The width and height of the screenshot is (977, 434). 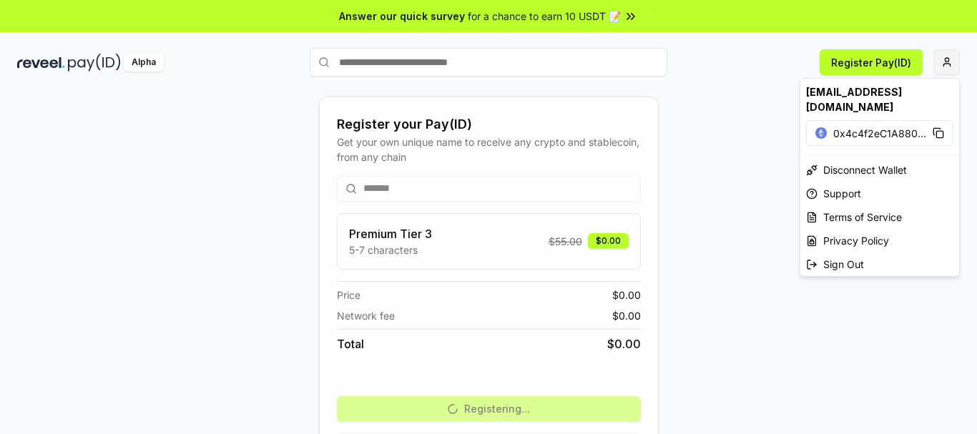 What do you see at coordinates (880, 217) in the screenshot?
I see `div: Terms of Service` at bounding box center [880, 217].